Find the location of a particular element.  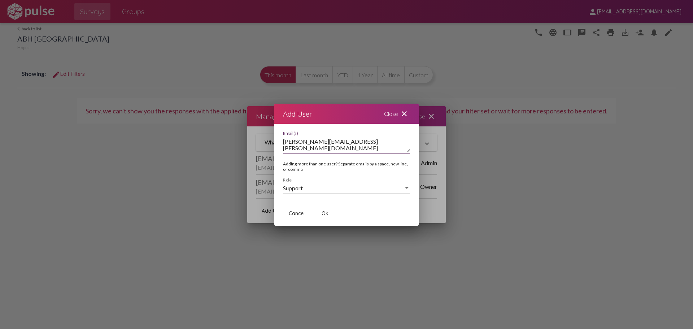

div: Add User is located at coordinates (297, 114).